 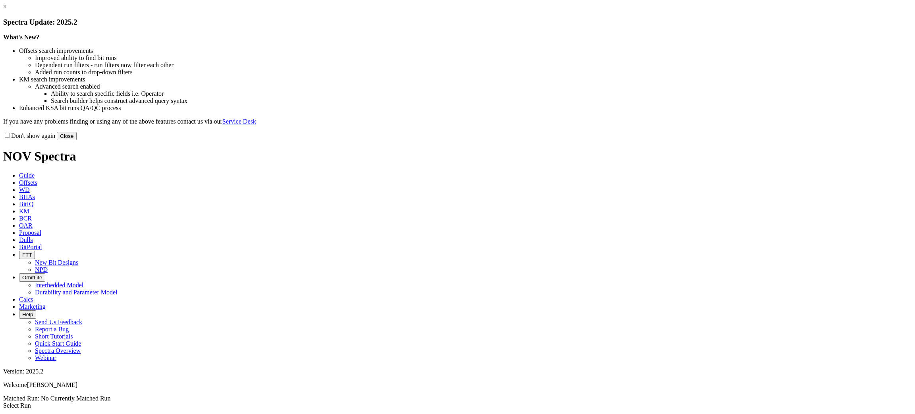 What do you see at coordinates (457, 371) in the screenshot?
I see `div: Version: 2025.2` at bounding box center [457, 371].